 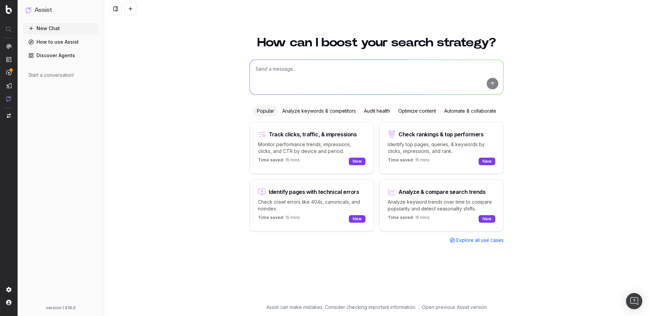 What do you see at coordinates (314, 192) in the screenshot?
I see `div: Identify pages with technical errors` at bounding box center [314, 192].